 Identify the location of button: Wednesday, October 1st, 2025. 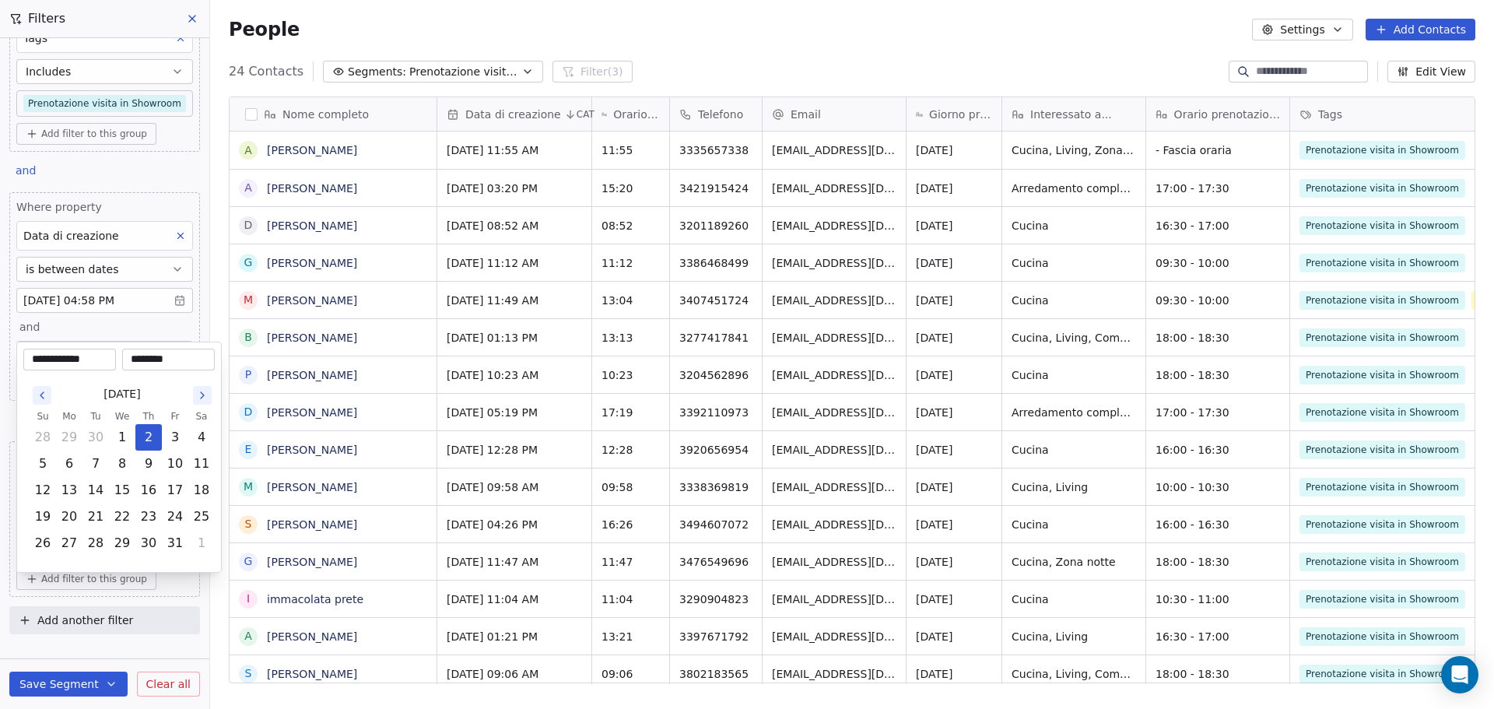
(122, 437).